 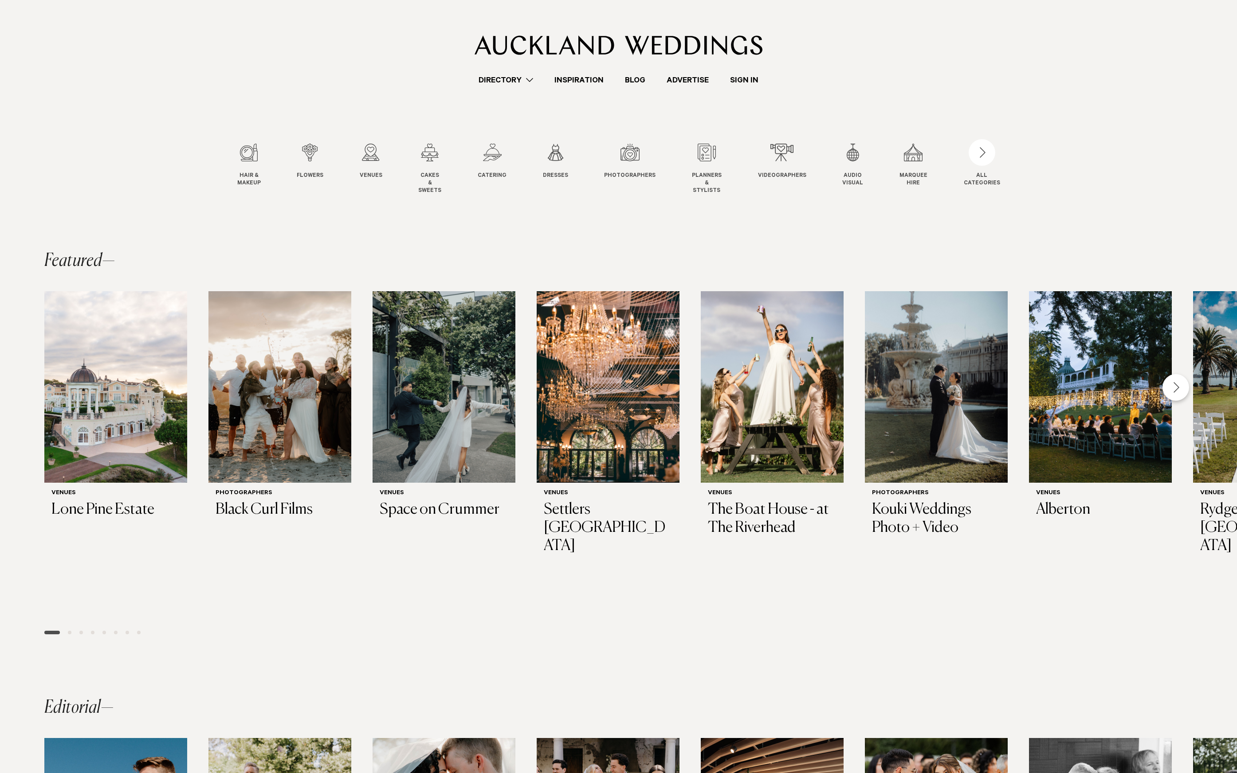 What do you see at coordinates (501, 169) in the screenshot?
I see `swiper-slide: 5 / 12` at bounding box center [501, 169].